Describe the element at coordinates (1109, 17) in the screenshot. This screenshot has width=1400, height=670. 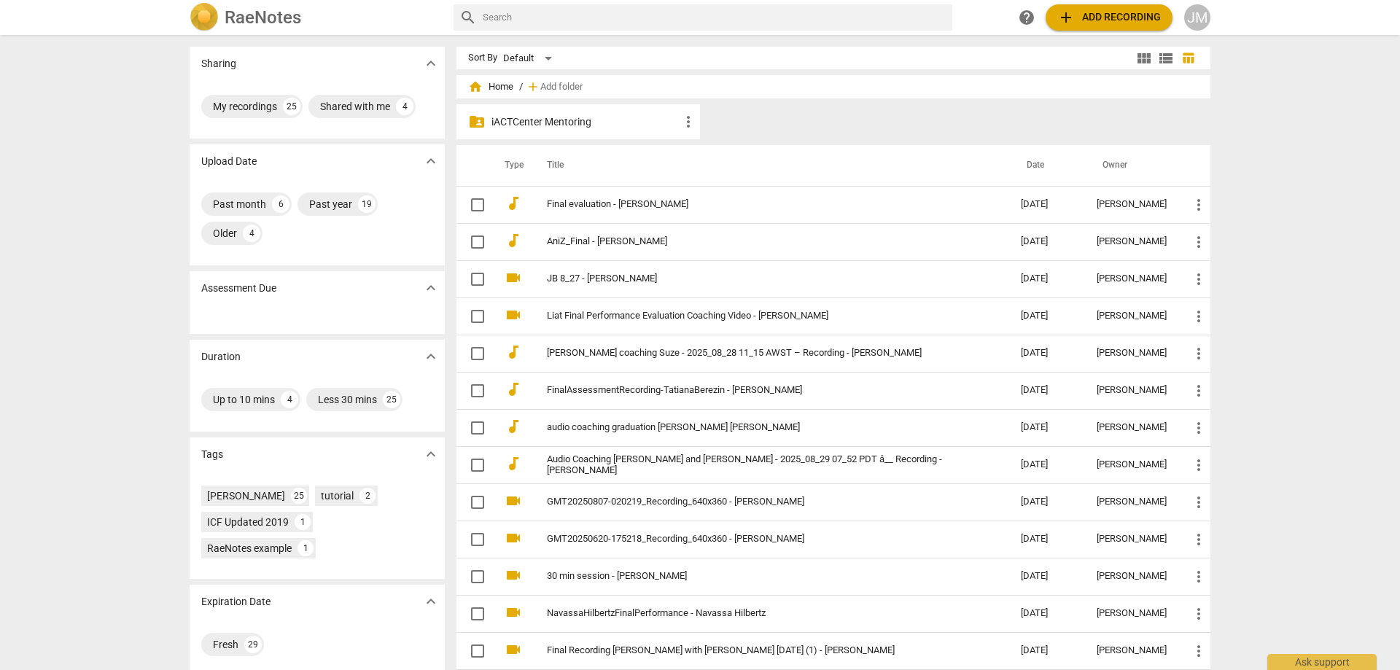
I see `button: Upload` at that location.